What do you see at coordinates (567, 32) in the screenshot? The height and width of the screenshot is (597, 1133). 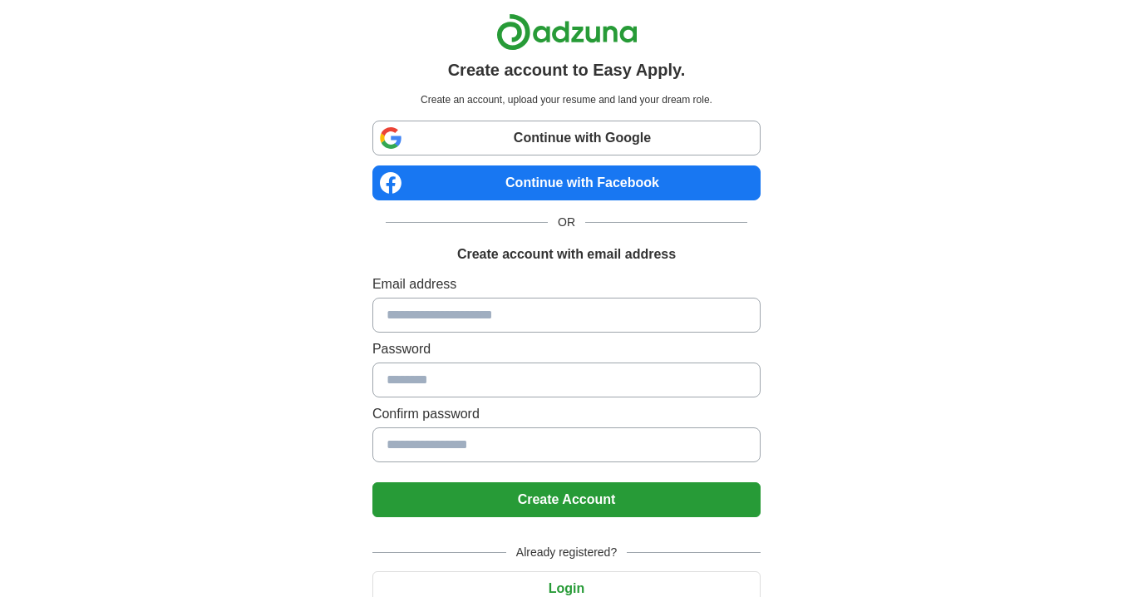 I see `img: Adzuna logo` at bounding box center [567, 32].